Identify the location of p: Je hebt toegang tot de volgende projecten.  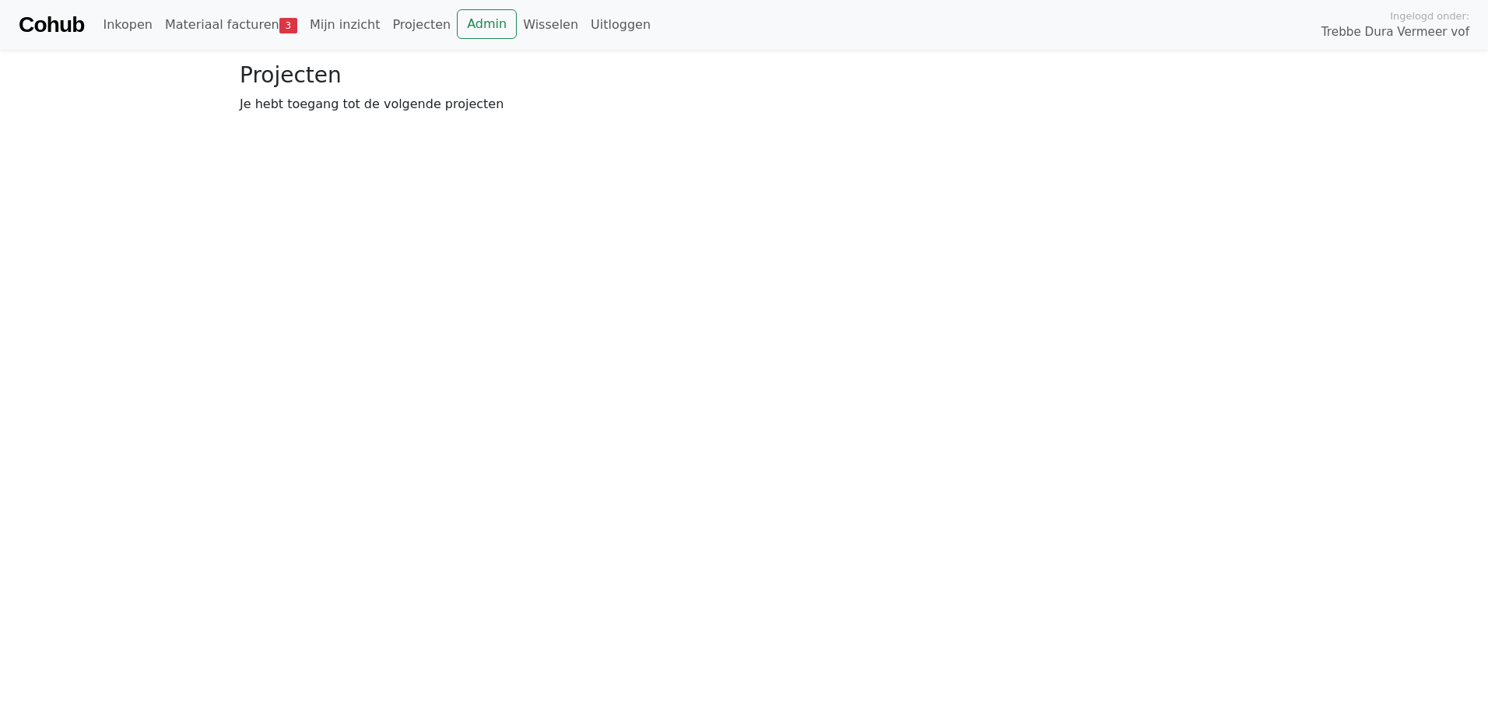
(744, 104).